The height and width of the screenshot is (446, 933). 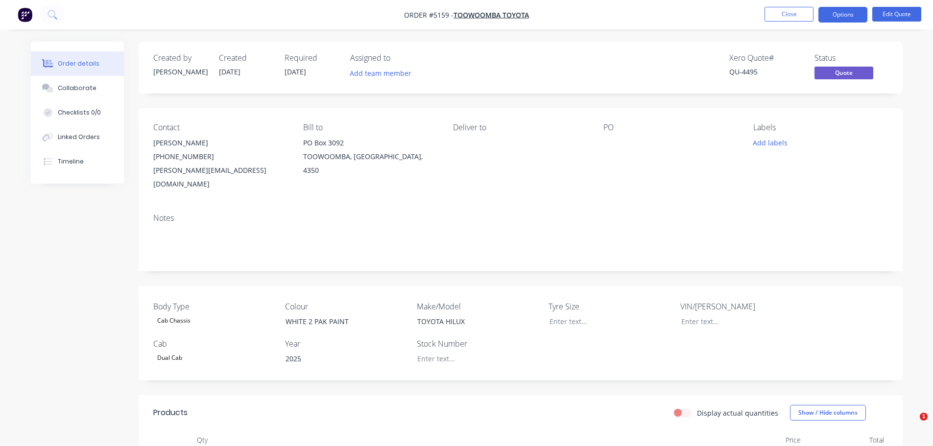 I want to click on label: Make/Model, so click(x=478, y=307).